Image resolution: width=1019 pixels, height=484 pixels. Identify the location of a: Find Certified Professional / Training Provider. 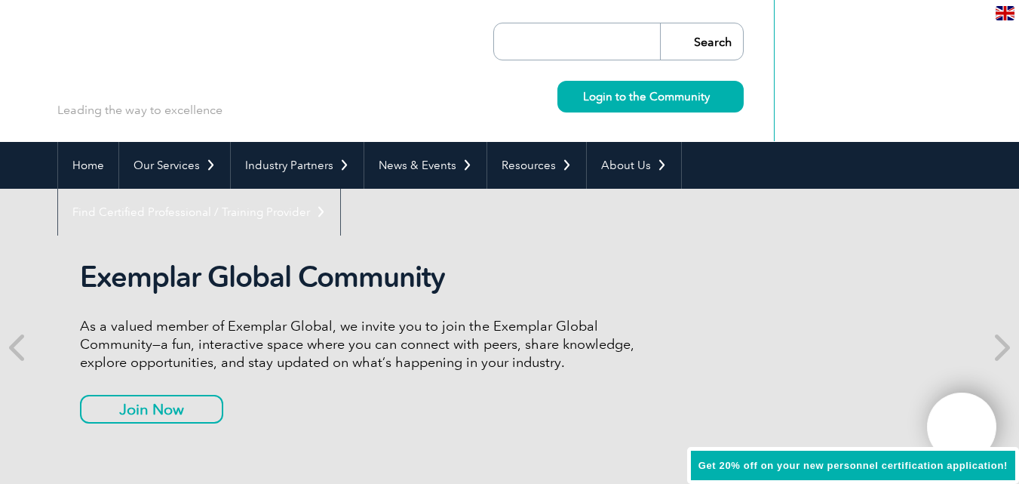
(199, 212).